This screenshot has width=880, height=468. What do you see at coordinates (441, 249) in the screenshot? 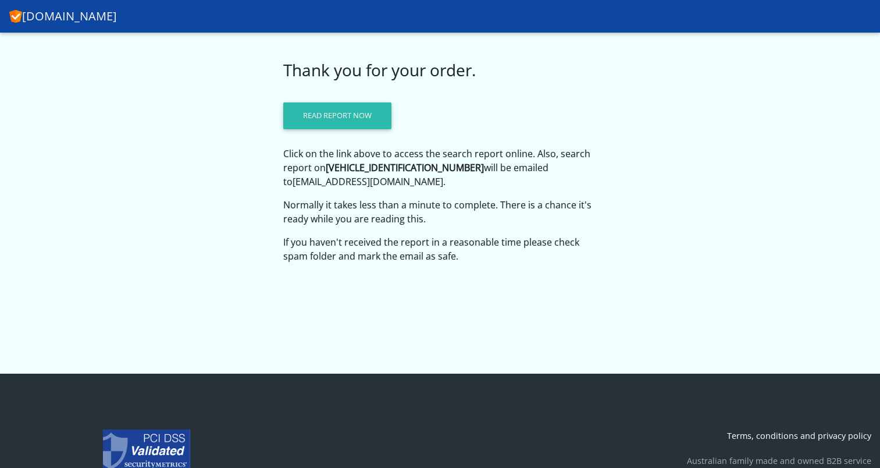
I see `p: If you haven't received the report in a reasonable time please check spam folder and mark the ema...` at bounding box center [441, 249].